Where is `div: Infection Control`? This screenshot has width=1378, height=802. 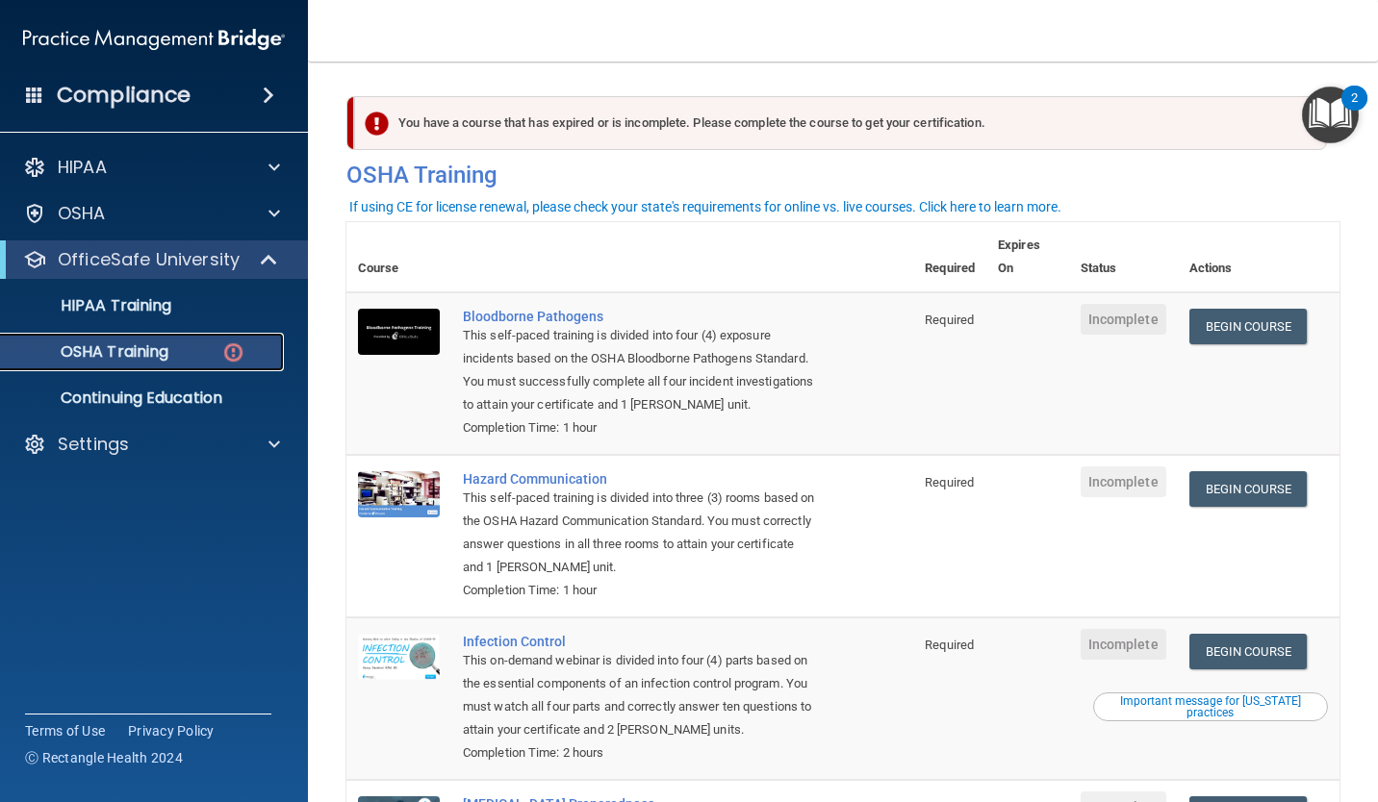 div: Infection Control is located at coordinates (640, 642).